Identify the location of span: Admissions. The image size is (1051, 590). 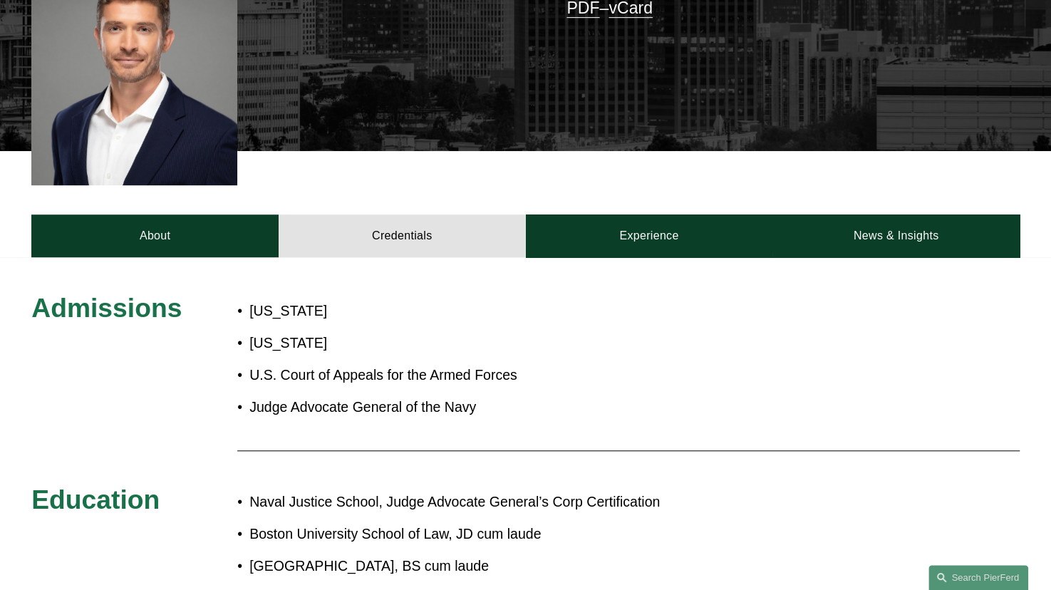
(106, 308).